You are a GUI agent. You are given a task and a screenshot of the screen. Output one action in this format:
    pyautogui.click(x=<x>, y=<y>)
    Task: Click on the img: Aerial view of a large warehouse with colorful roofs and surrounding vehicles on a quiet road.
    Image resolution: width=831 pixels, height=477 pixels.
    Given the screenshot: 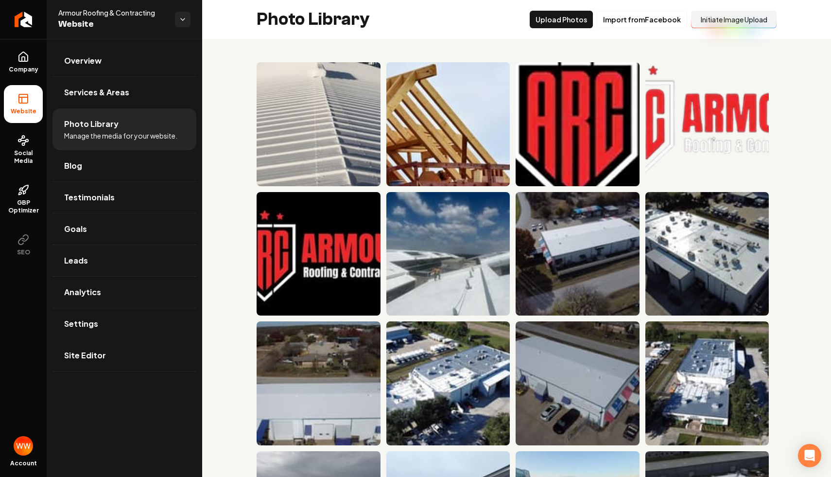 What is the action you would take?
    pyautogui.click(x=577, y=254)
    